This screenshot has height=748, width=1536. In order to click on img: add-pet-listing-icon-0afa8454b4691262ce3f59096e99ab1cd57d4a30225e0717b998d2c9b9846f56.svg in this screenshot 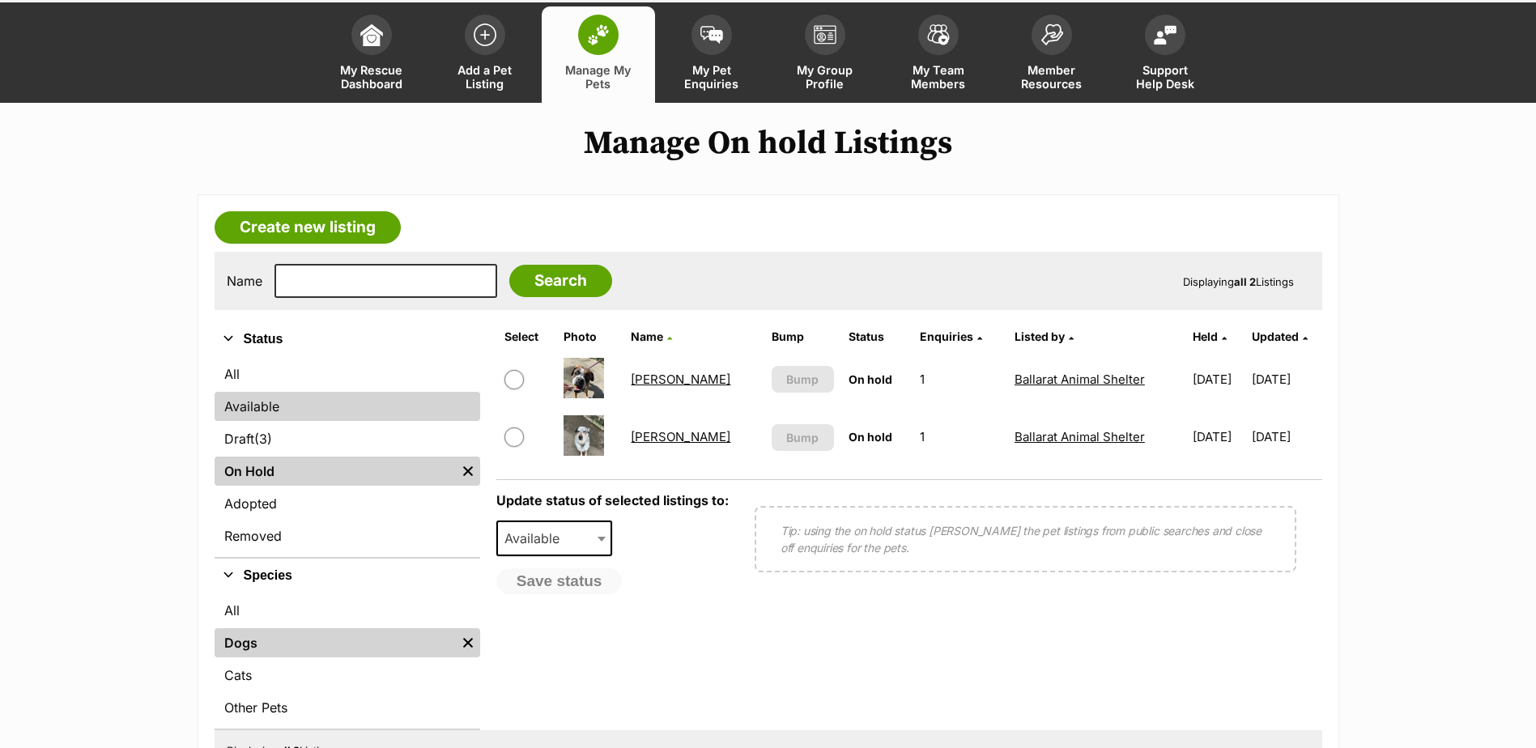, I will do `click(485, 35)`.